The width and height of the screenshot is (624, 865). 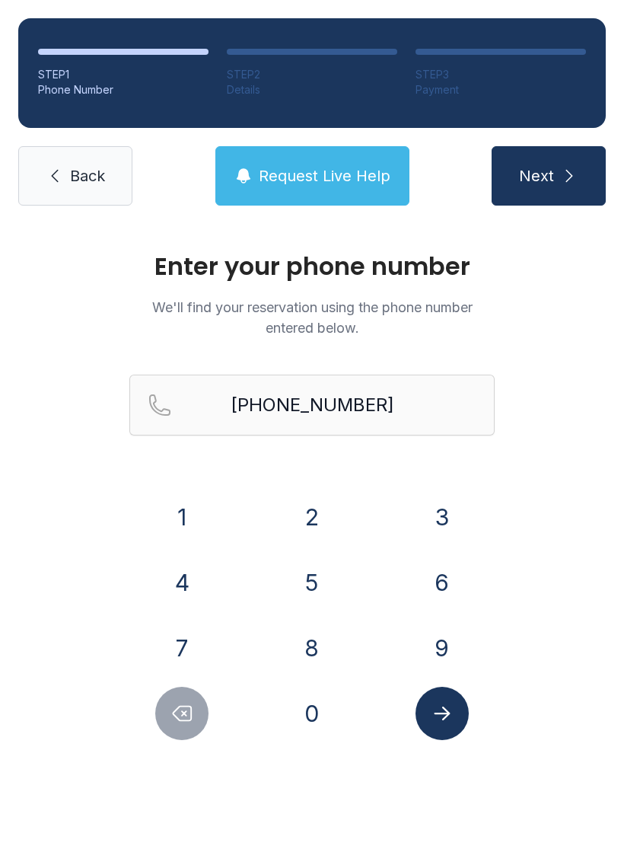 What do you see at coordinates (442, 582) in the screenshot?
I see `button: 6` at bounding box center [442, 582].